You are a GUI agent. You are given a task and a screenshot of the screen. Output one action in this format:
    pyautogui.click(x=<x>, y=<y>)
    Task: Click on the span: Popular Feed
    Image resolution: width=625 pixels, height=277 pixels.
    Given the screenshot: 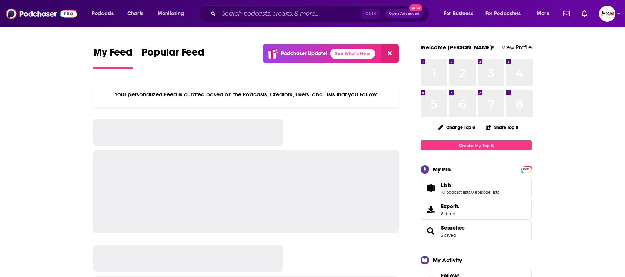 What is the action you would take?
    pyautogui.click(x=173, y=54)
    